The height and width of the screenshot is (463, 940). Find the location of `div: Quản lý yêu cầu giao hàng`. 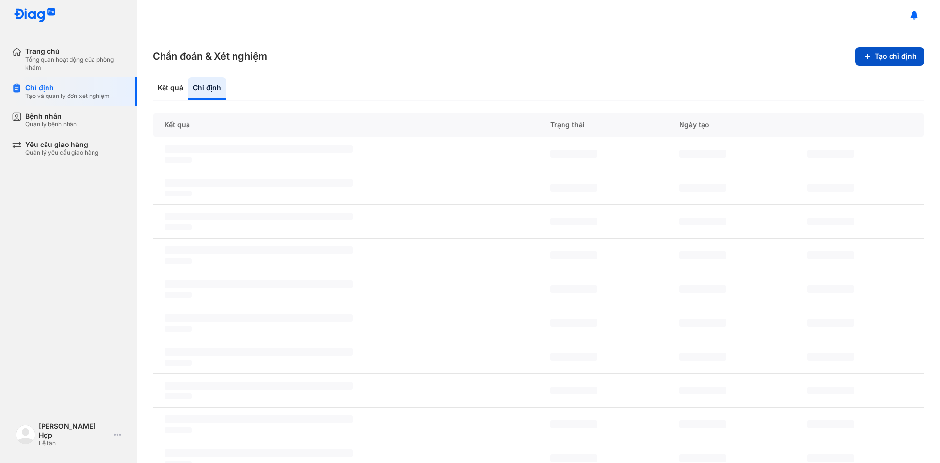

div: Quản lý yêu cầu giao hàng is located at coordinates (62, 153).